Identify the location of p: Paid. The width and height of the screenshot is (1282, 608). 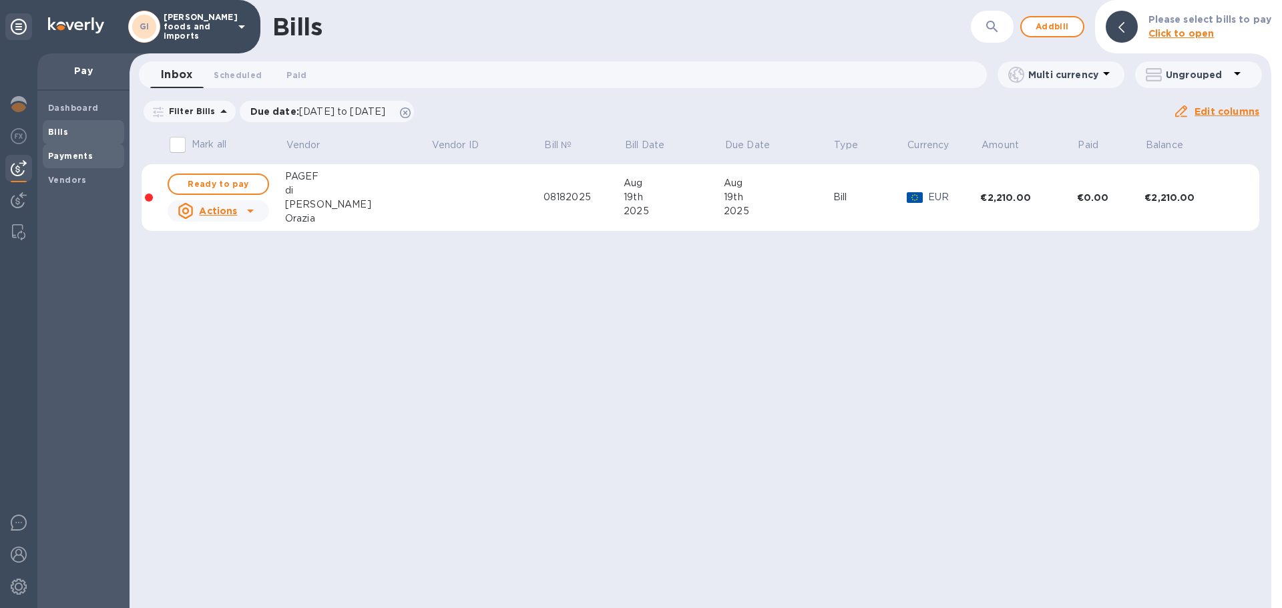
(1088, 145).